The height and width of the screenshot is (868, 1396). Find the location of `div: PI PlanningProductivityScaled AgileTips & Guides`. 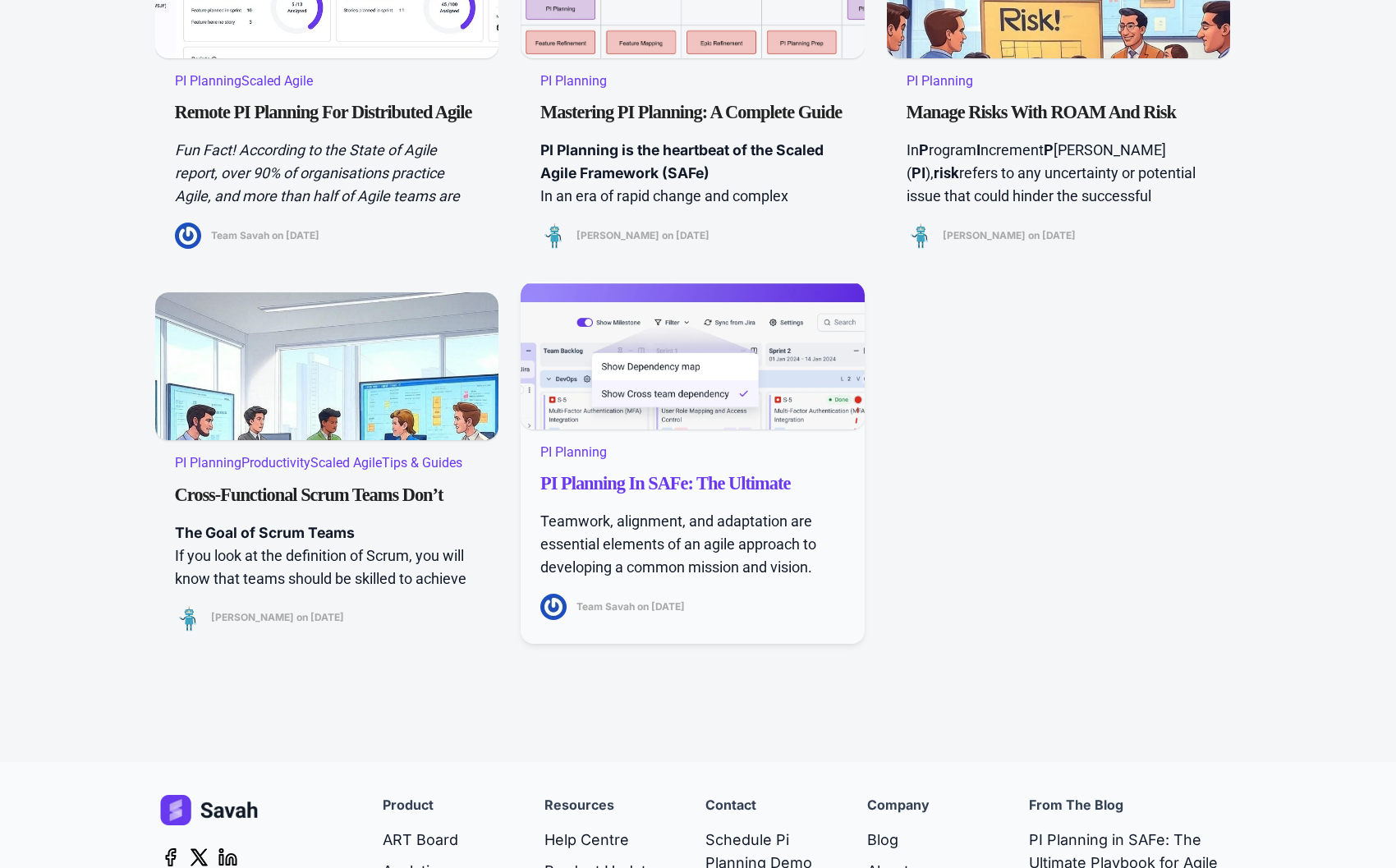

div: PI PlanningProductivityScaled AgileTips & Guides is located at coordinates (327, 462).